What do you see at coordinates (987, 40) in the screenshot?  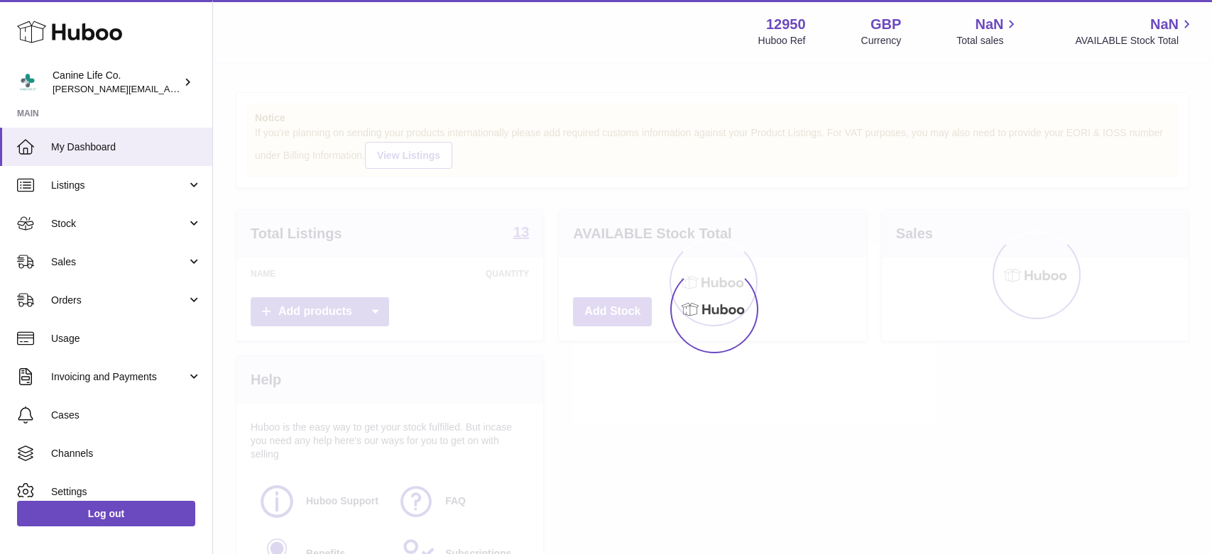 I see `span: Total sales` at bounding box center [987, 40].